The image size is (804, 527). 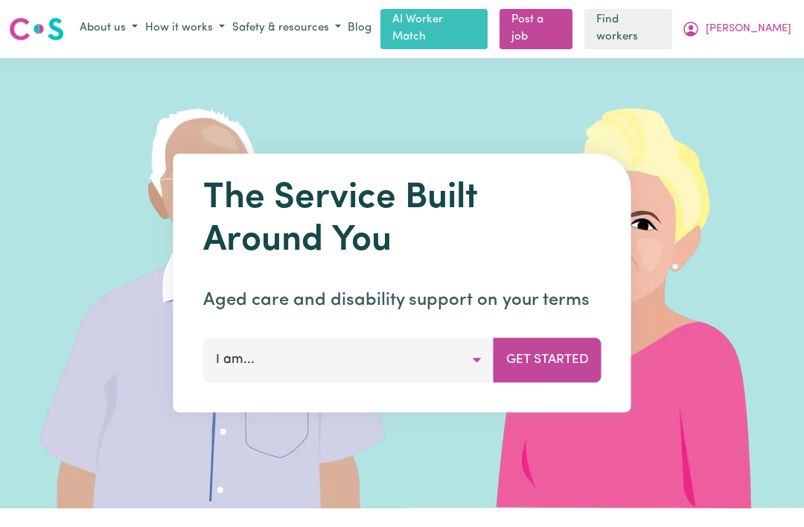 What do you see at coordinates (536, 29) in the screenshot?
I see `a: Post a job` at bounding box center [536, 29].